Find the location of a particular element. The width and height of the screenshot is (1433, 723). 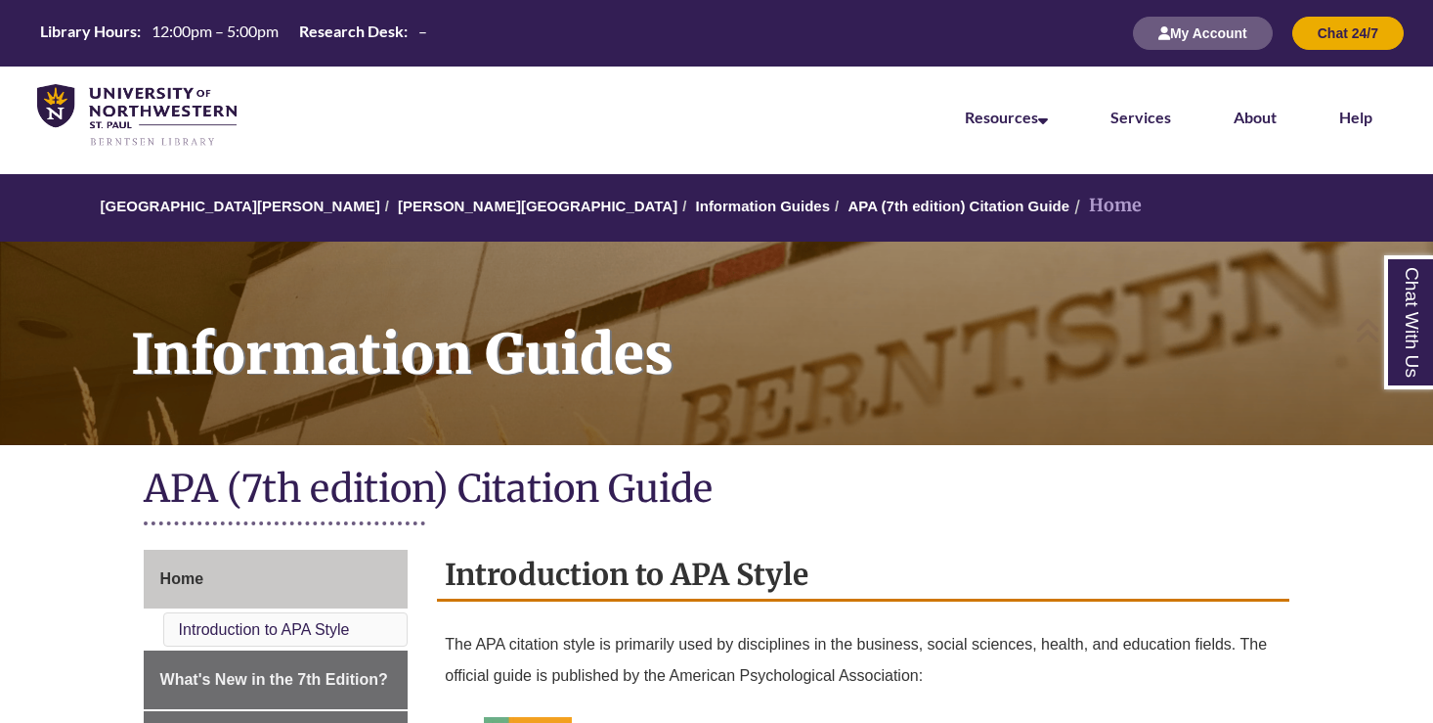

a: Help is located at coordinates (1356, 116).